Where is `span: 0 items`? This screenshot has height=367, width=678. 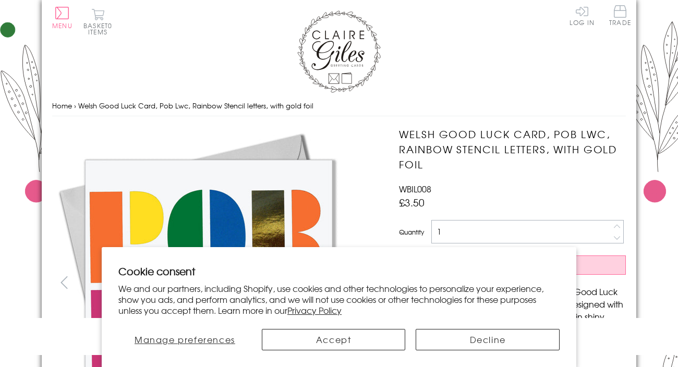
span: 0 items is located at coordinates (100, 29).